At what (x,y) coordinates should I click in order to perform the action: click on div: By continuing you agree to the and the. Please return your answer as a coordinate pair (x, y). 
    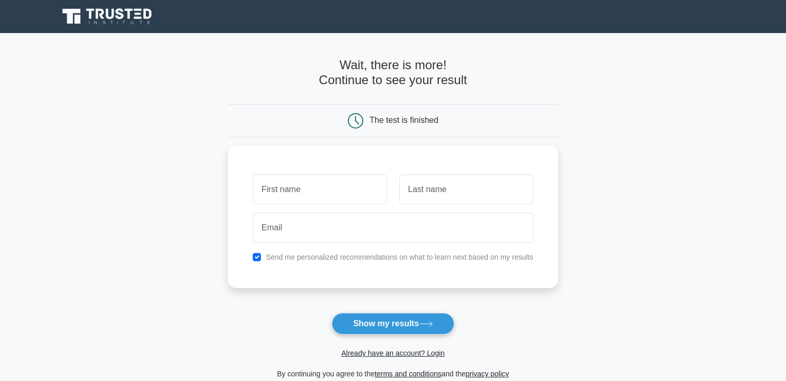
    Looking at the image, I should click on (393, 374).